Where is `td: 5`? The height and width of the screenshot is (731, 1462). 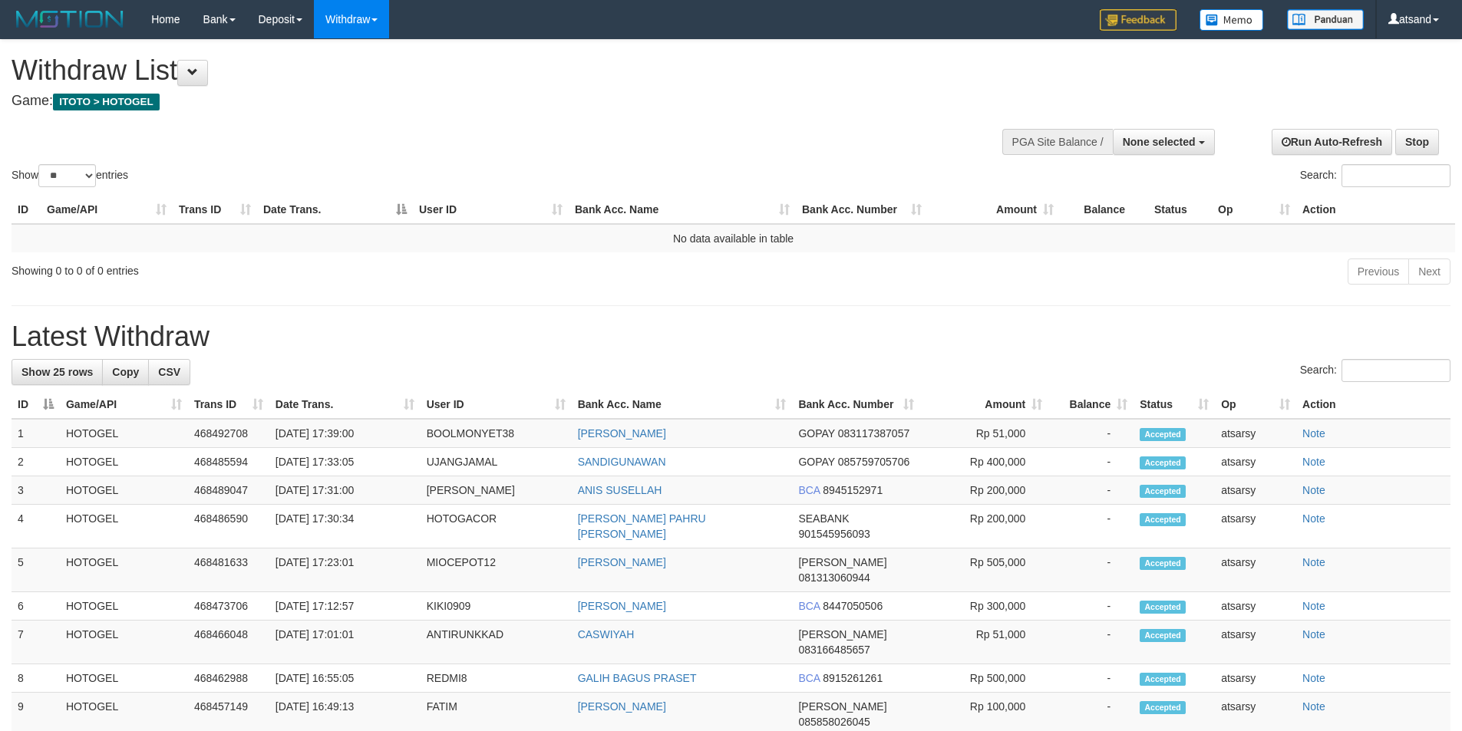 td: 5 is located at coordinates (35, 570).